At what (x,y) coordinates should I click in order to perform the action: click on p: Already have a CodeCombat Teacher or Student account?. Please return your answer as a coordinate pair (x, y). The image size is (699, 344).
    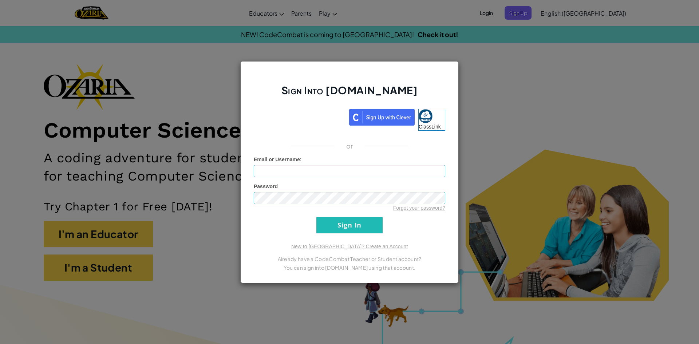
    Looking at the image, I should click on (350, 259).